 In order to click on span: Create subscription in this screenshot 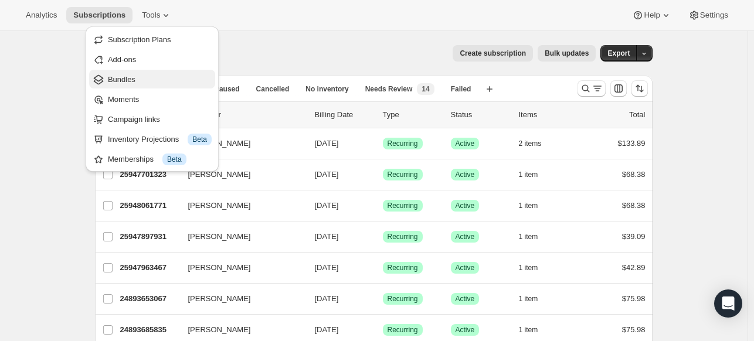, I will do `click(492, 53)`.